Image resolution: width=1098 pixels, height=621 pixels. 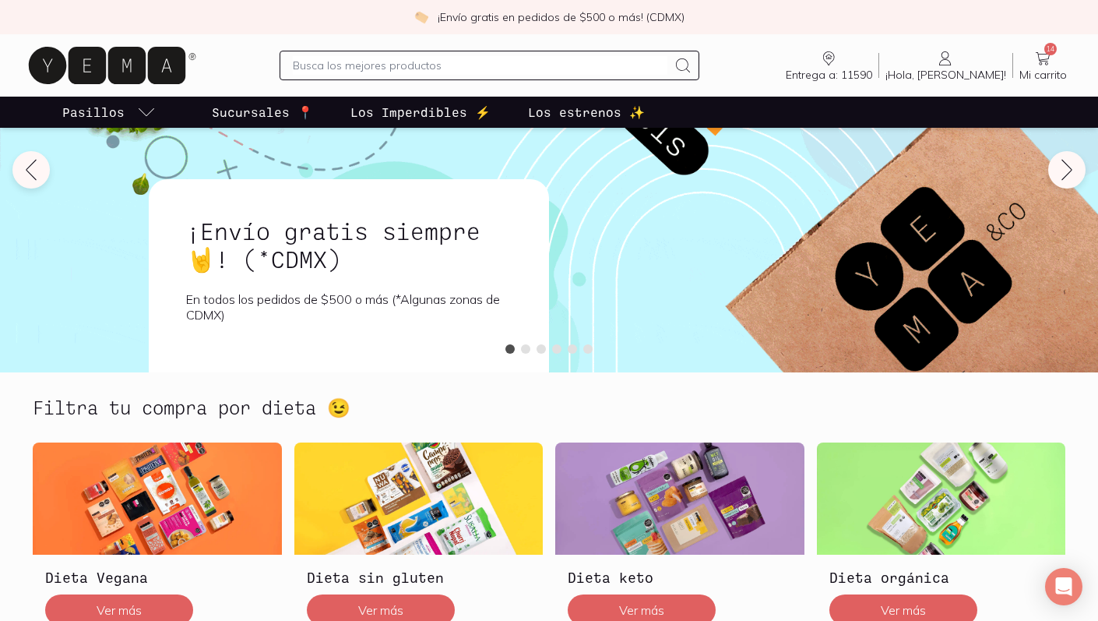 What do you see at coordinates (262, 112) in the screenshot?
I see `a: Sucursales 📍` at bounding box center [262, 112].